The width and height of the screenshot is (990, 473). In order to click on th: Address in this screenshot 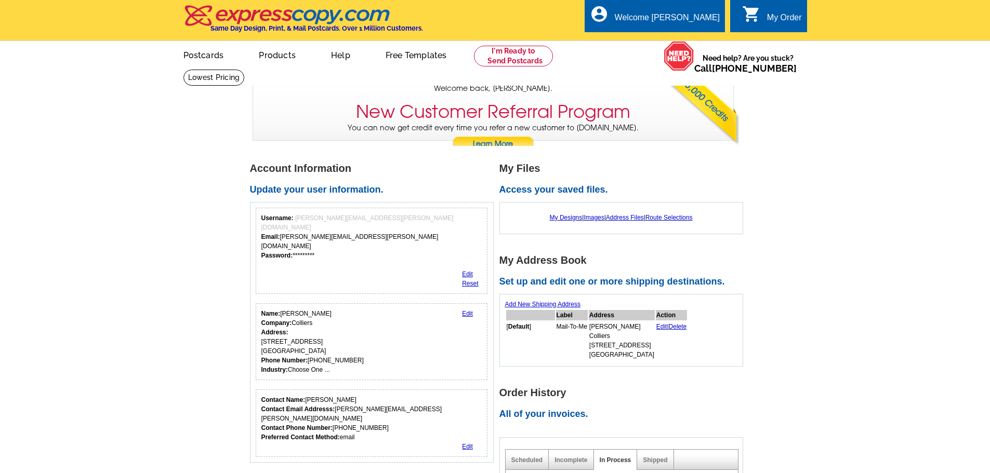, I will do `click(621, 315)`.